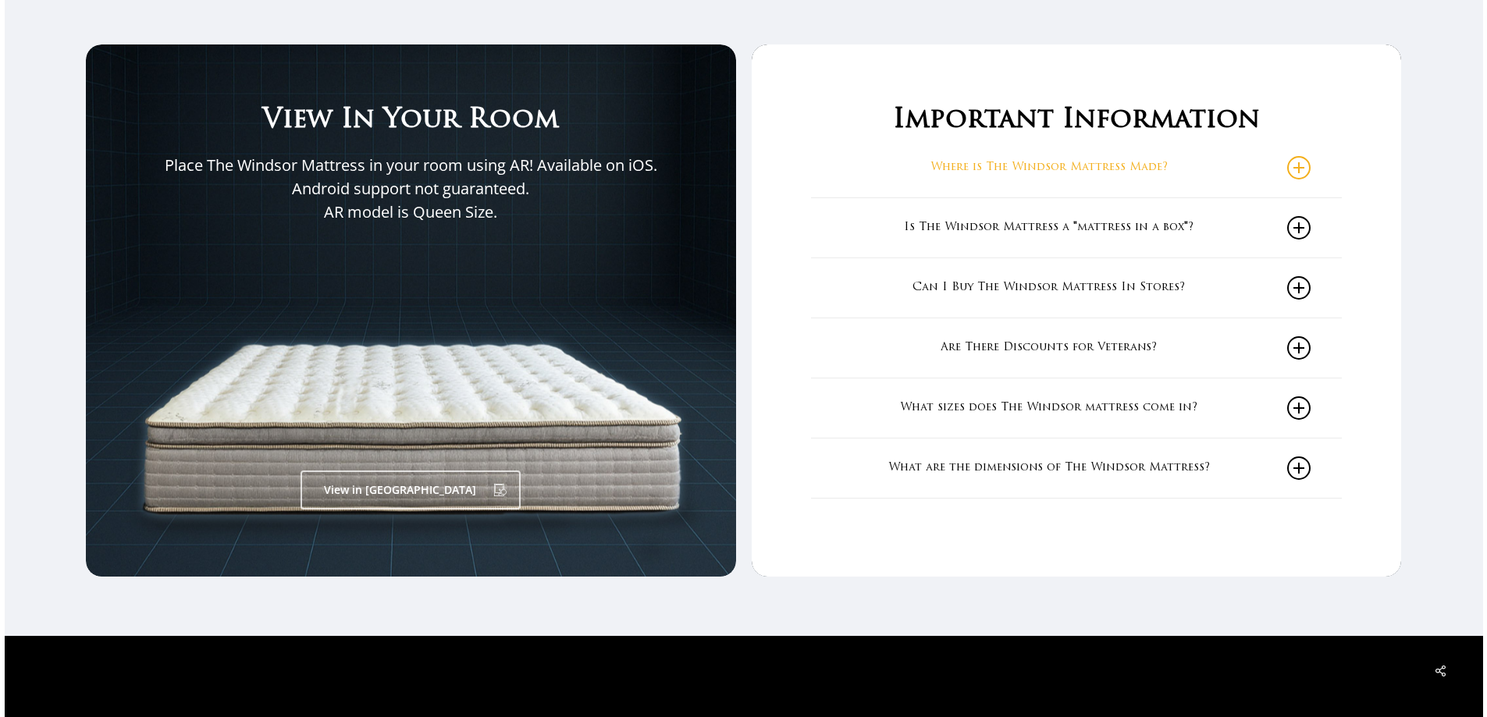 The height and width of the screenshot is (717, 1487). Describe the element at coordinates (411, 121) in the screenshot. I see `h3: View In Your Room` at that location.